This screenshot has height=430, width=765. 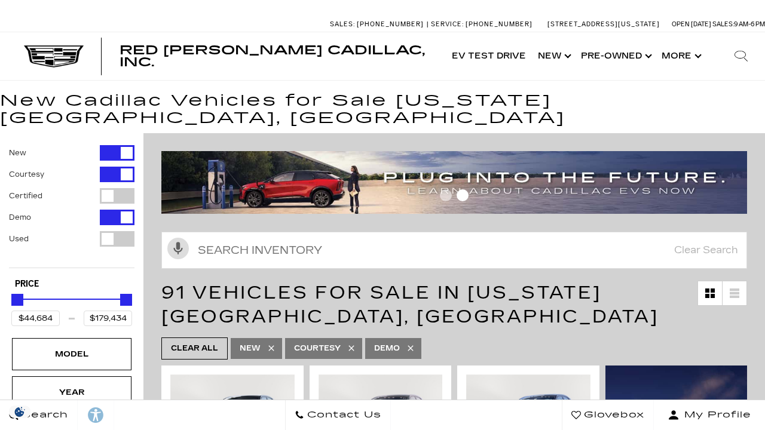 What do you see at coordinates (17, 300) in the screenshot?
I see `div: Minimum Price` at bounding box center [17, 300].